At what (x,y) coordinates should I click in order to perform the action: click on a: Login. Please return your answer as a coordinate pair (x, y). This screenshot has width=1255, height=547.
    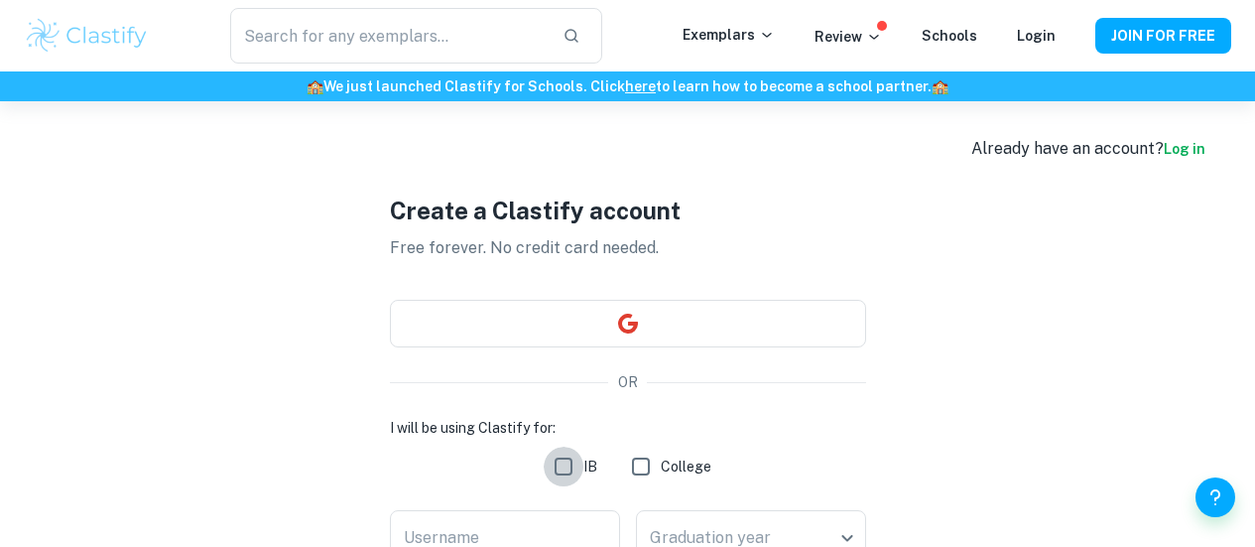
    Looking at the image, I should click on (1036, 36).